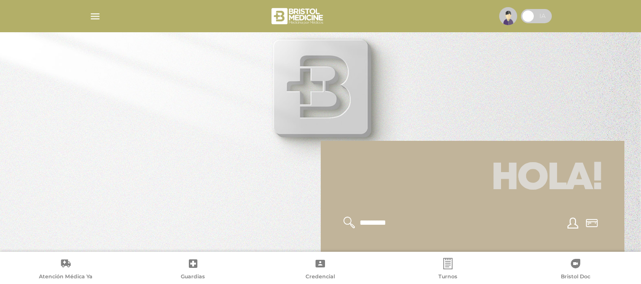 This screenshot has width=641, height=284. Describe the element at coordinates (576, 278) in the screenshot. I see `span: Bristol Doc` at that location.